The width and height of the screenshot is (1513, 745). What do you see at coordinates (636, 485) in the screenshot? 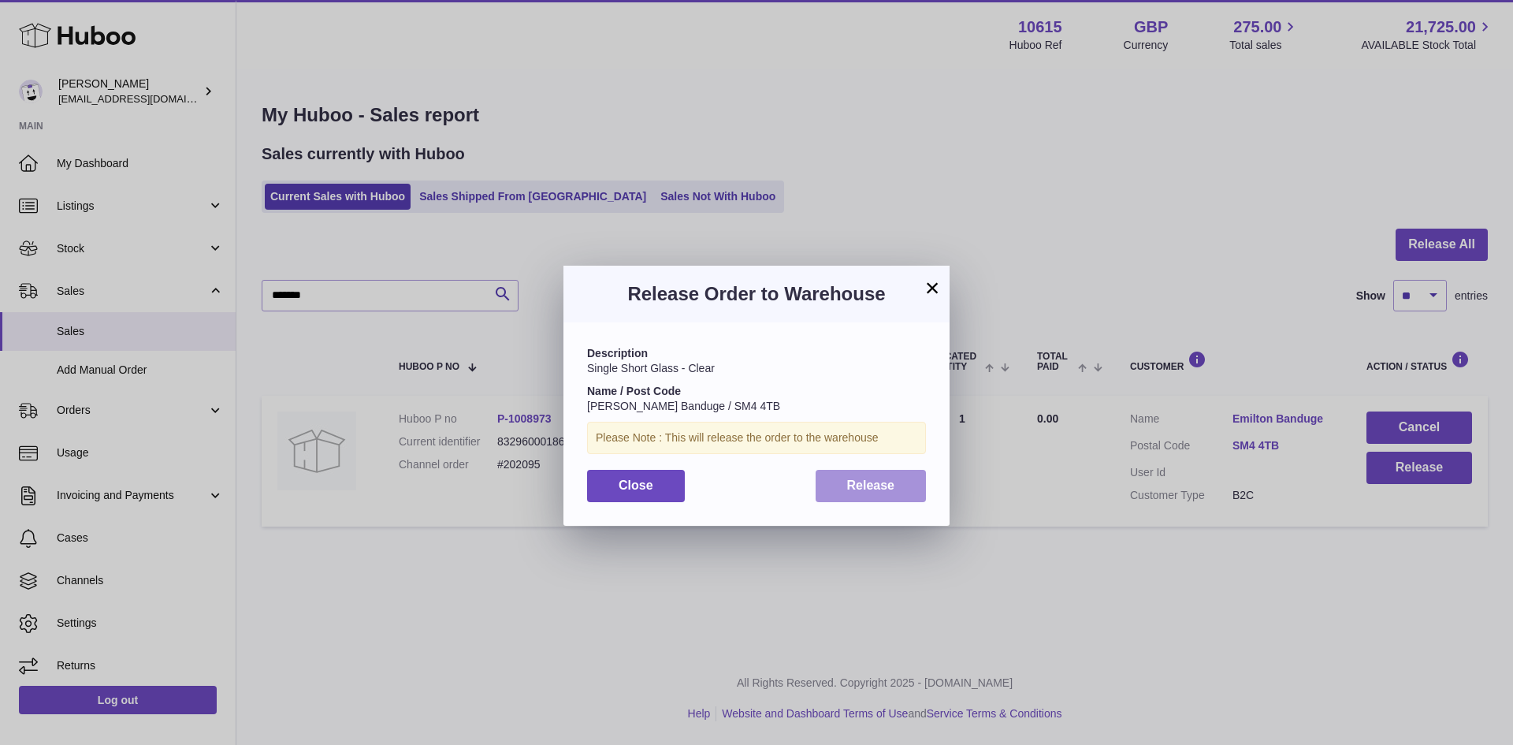
I see `button: Close` at bounding box center [636, 485].